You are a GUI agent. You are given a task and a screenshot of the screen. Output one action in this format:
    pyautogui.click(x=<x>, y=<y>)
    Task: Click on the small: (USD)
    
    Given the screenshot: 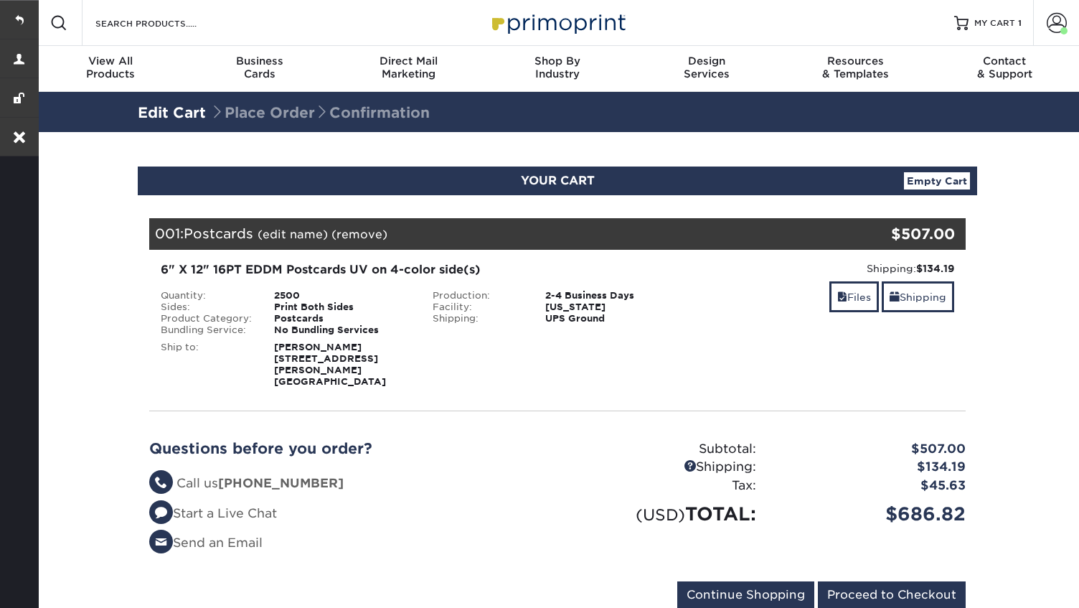 What is the action you would take?
    pyautogui.click(x=660, y=514)
    